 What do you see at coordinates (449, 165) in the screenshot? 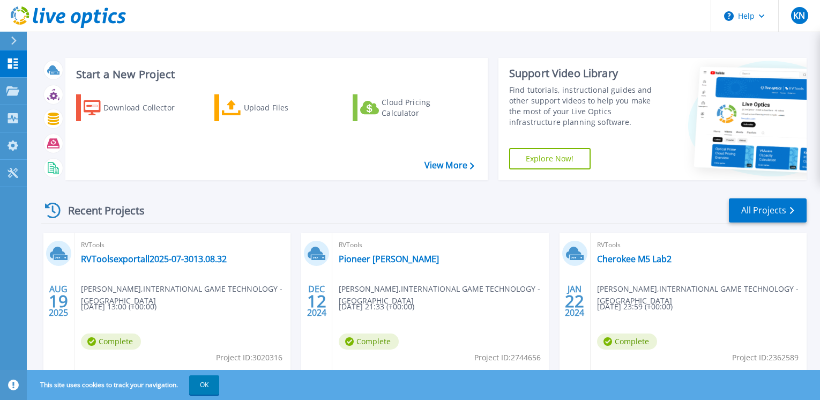
I see `a: View More` at bounding box center [449, 165].